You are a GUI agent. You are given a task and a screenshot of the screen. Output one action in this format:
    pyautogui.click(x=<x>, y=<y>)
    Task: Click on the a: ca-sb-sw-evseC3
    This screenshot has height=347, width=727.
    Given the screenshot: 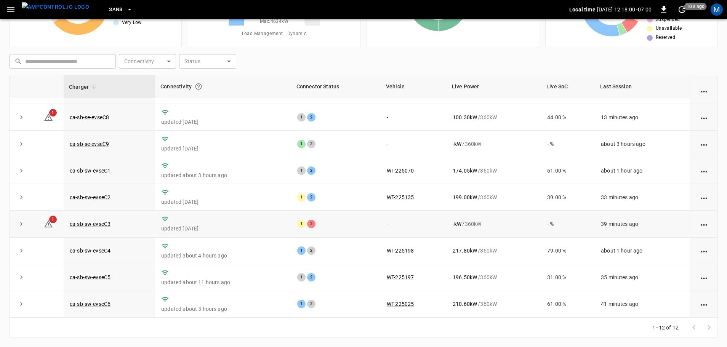 What is the action you would take?
    pyautogui.click(x=90, y=224)
    